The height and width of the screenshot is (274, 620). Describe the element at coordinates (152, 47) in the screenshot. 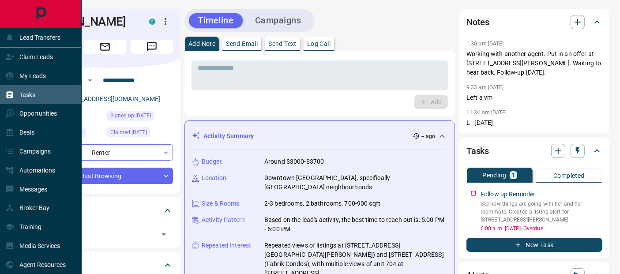

I see `span: Message` at that location.